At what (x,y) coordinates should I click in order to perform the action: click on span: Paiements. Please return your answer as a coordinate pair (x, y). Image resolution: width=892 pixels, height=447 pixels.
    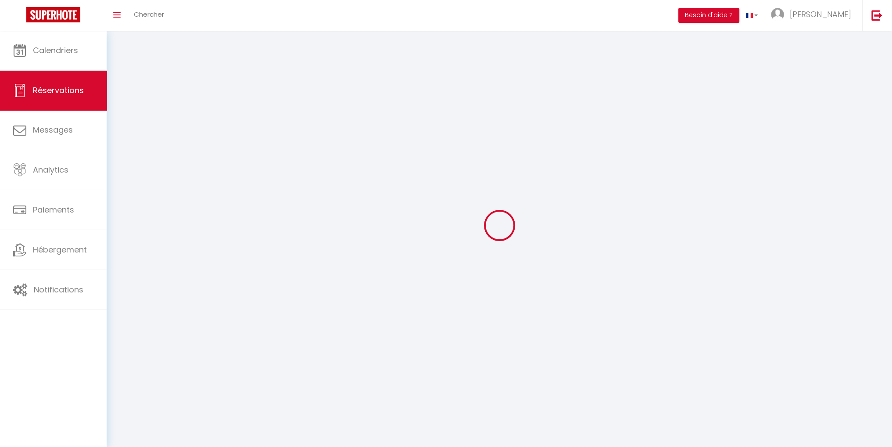
    Looking at the image, I should click on (54, 209).